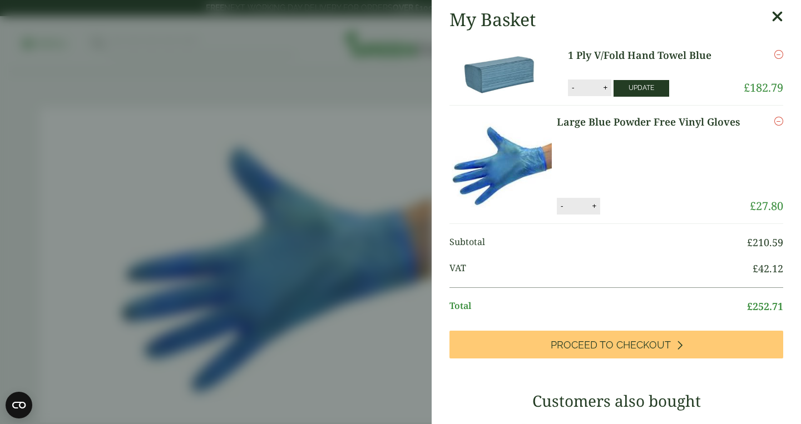 Image resolution: width=801 pixels, height=424 pixels. What do you see at coordinates (764, 306) in the screenshot?
I see `bdi: 252.71` at bounding box center [764, 306].